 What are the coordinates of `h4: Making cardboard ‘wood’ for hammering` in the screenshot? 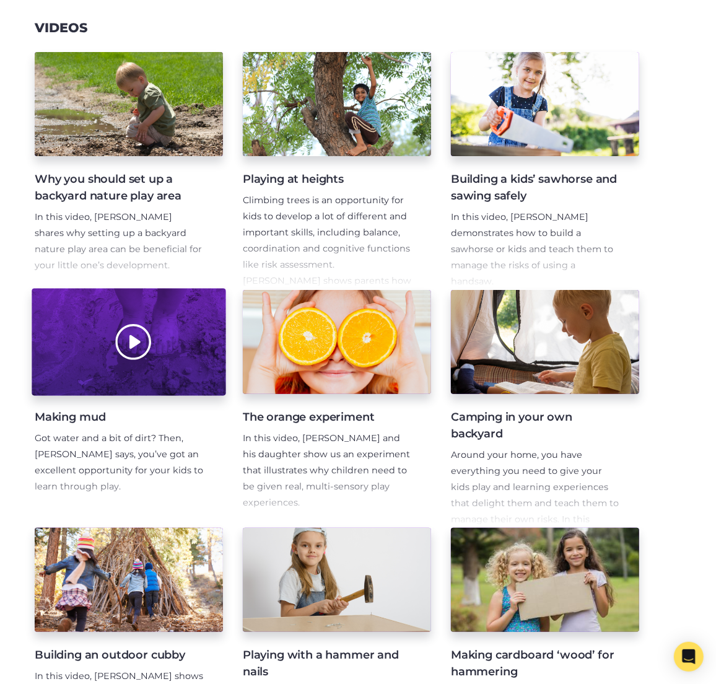 It's located at (535, 663).